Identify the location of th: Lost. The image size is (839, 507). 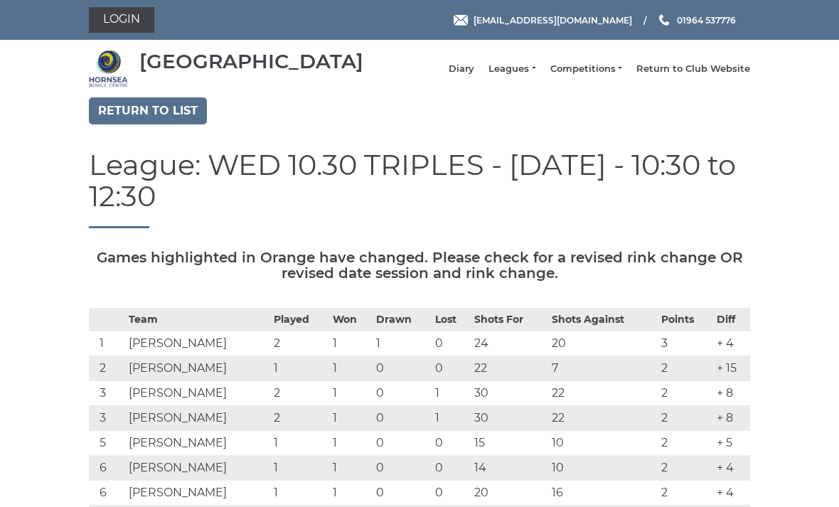
(451, 320).